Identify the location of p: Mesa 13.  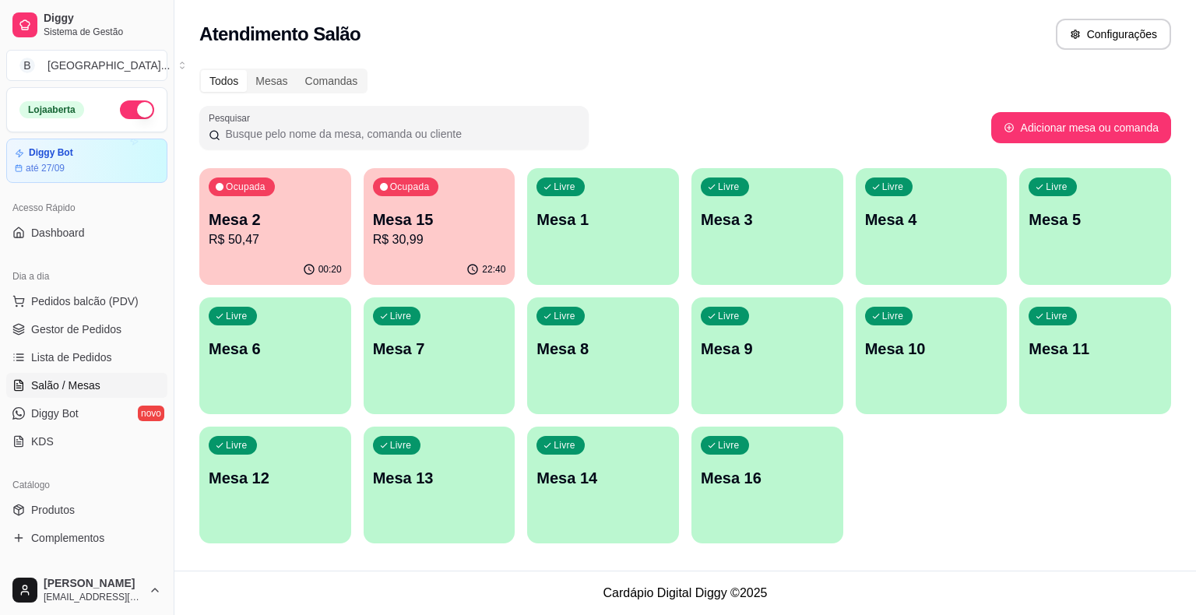
(439, 478).